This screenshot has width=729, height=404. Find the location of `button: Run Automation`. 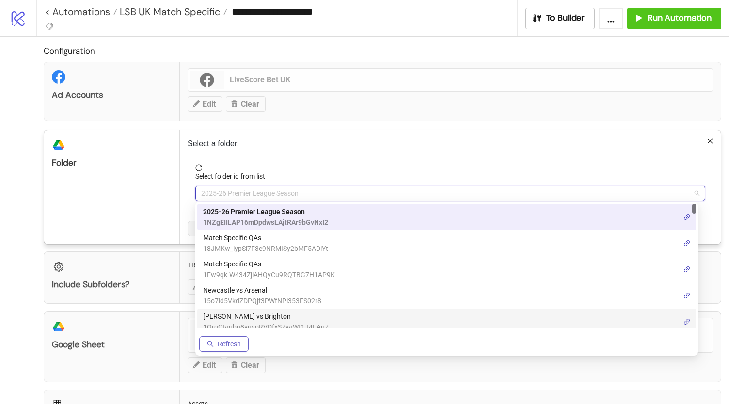

button: Run Automation is located at coordinates (674, 18).